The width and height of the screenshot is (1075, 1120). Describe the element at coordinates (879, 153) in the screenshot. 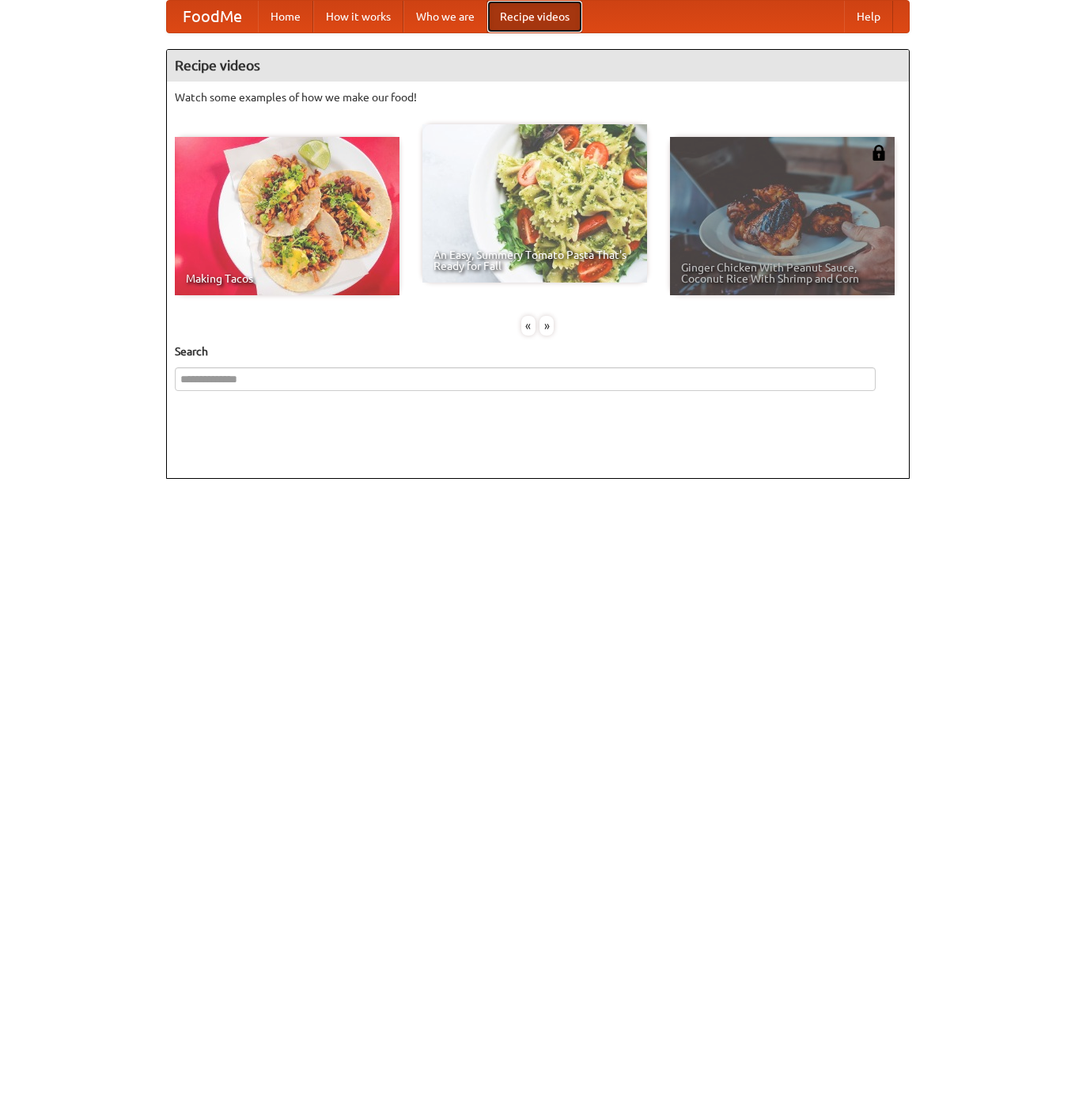

I see `img: 483408.png` at that location.